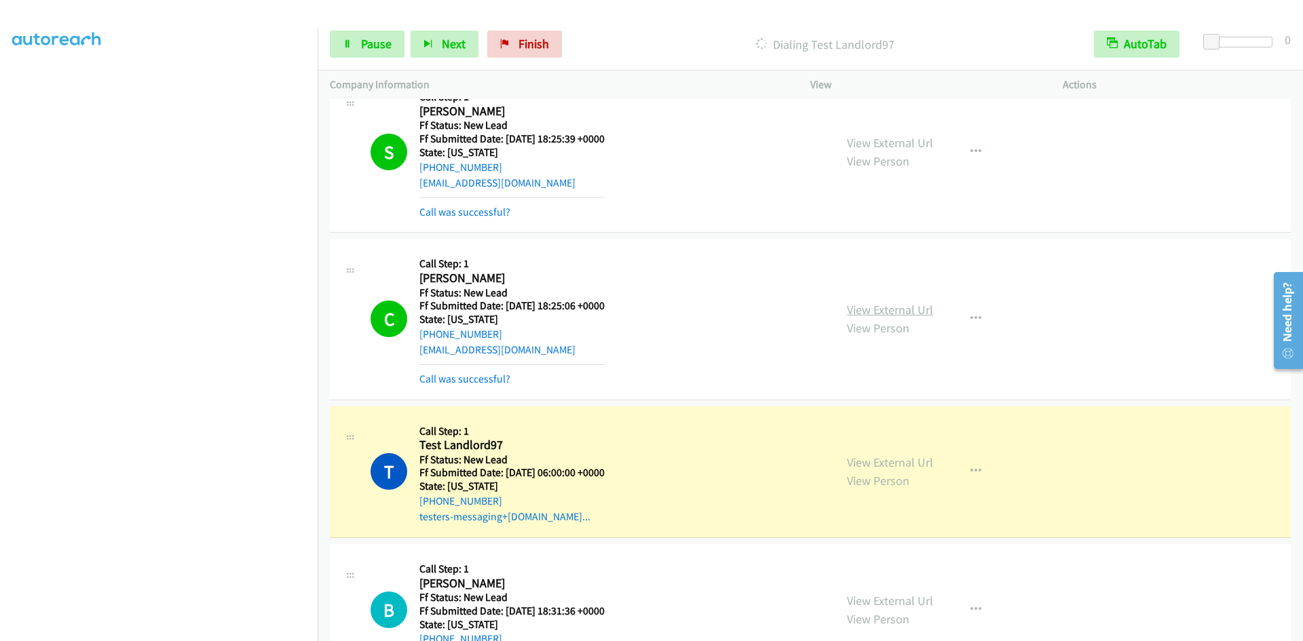  Describe the element at coordinates (24, 54) in the screenshot. I see `div: Open Resource Center` at that location.